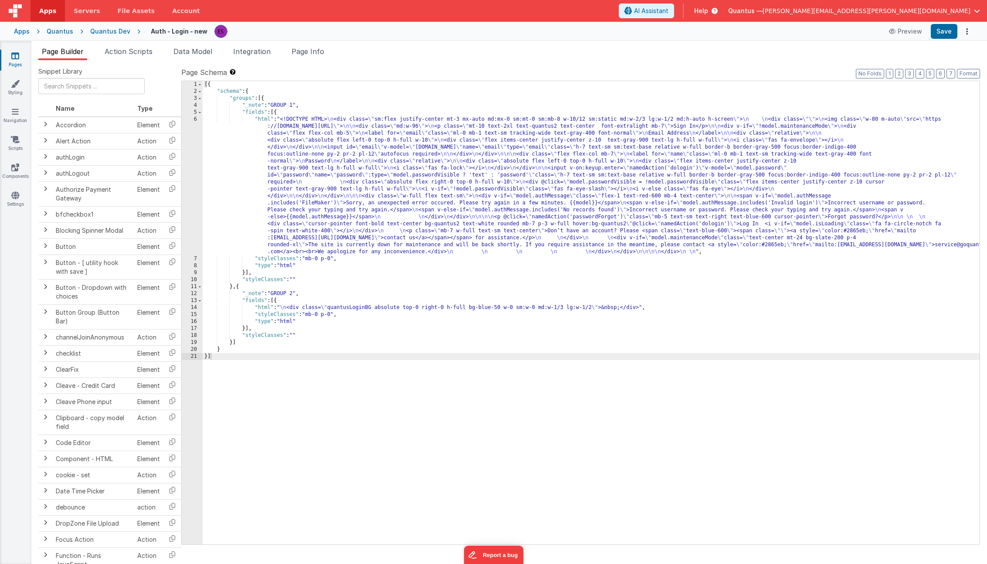  I want to click on button: 1, so click(889, 74).